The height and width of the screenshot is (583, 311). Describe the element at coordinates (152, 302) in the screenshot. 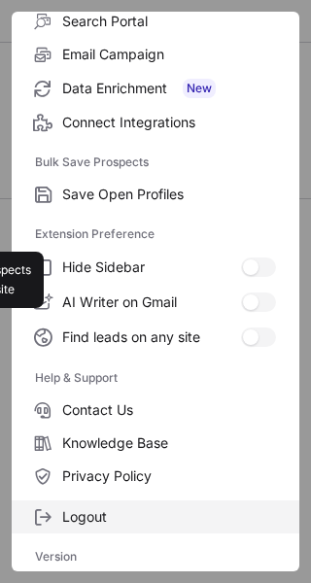

I see `span: AI Writer on Gmail` at that location.